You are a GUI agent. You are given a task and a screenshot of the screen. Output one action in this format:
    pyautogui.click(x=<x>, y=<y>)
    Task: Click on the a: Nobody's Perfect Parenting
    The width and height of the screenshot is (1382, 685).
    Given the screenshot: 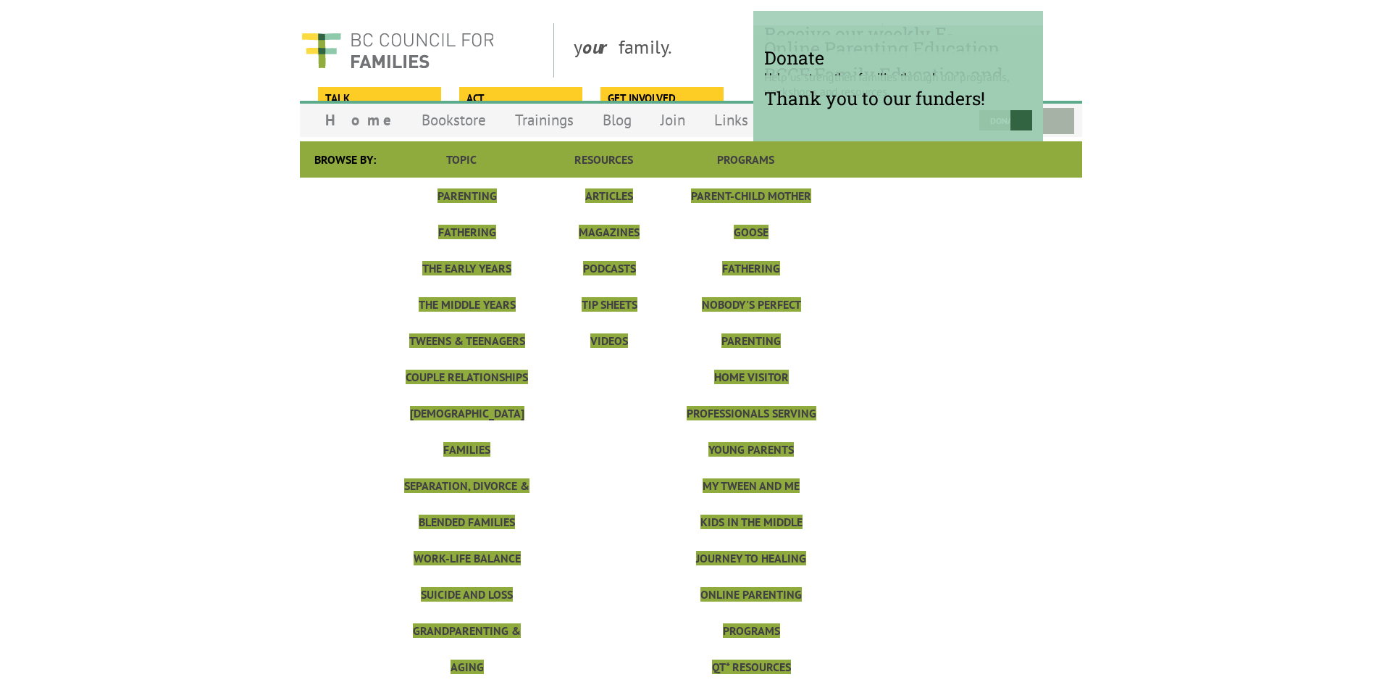 What is the action you would take?
    pyautogui.click(x=751, y=322)
    